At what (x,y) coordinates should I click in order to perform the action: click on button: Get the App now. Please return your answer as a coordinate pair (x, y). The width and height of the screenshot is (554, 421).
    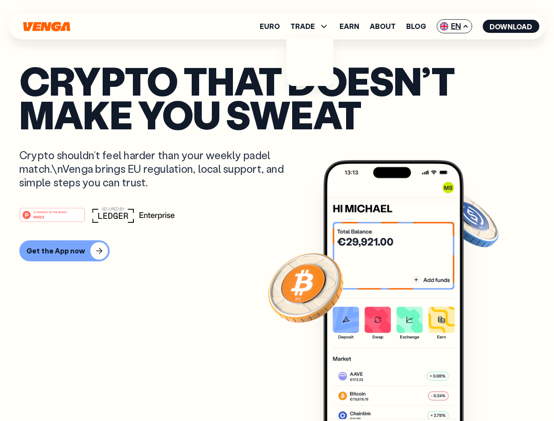
    Looking at the image, I should click on (65, 251).